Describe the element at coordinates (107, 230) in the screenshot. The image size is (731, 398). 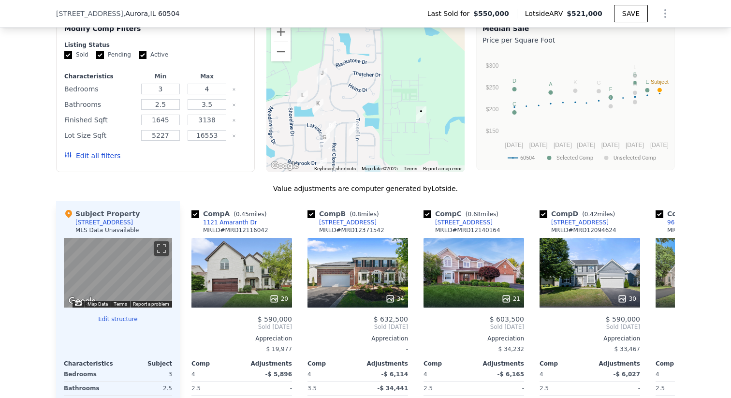
I see `div: MLS Data Unavailable` at that location.